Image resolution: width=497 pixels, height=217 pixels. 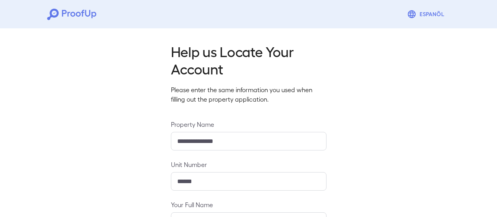 What do you see at coordinates (427, 14) in the screenshot?
I see `button: Espanõl` at bounding box center [427, 14].